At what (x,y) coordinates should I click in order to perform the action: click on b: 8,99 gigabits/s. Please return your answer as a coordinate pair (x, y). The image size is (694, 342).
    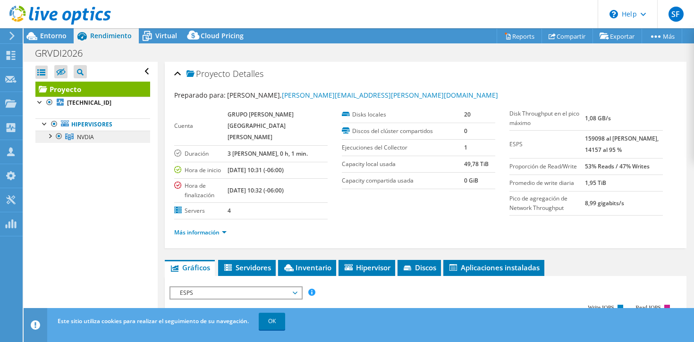
    Looking at the image, I should click on (604, 203).